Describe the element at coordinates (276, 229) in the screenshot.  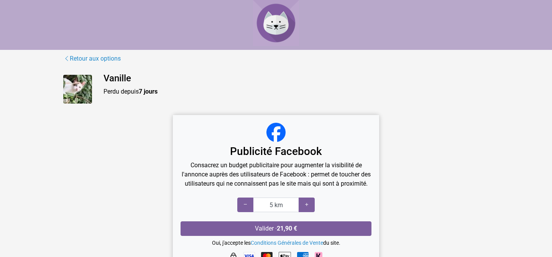
I see `button: Valider ·21,90 €` at that location.